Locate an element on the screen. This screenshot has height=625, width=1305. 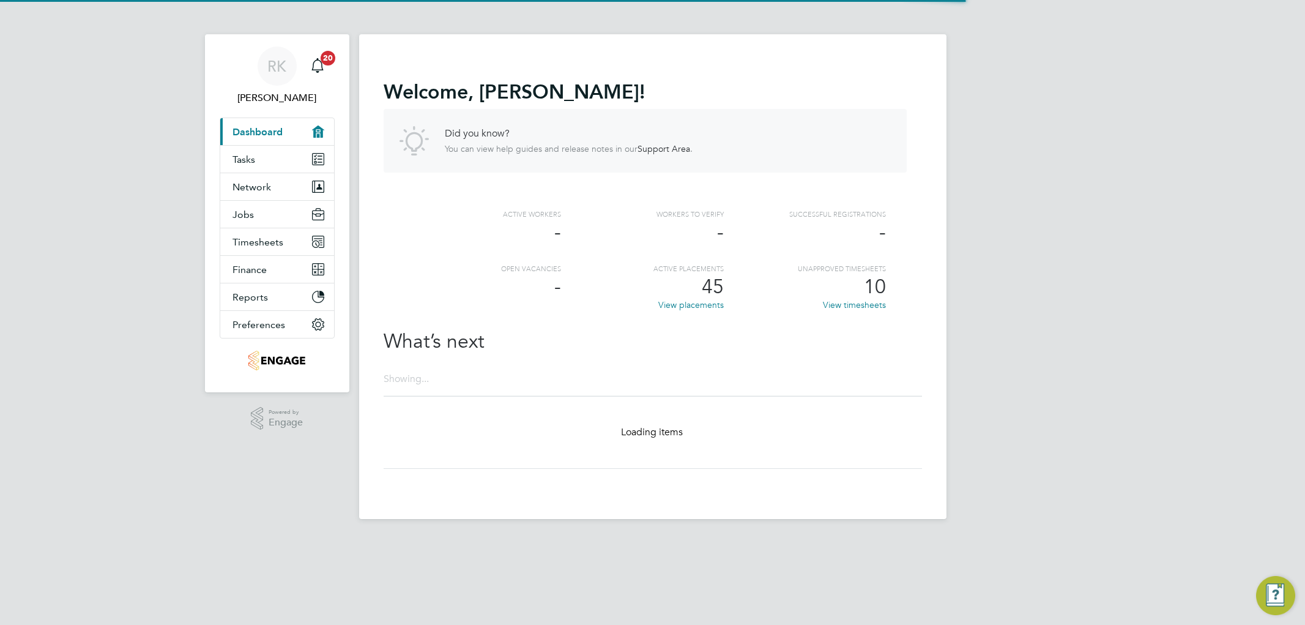
a: Go to home page is located at coordinates (277, 360).